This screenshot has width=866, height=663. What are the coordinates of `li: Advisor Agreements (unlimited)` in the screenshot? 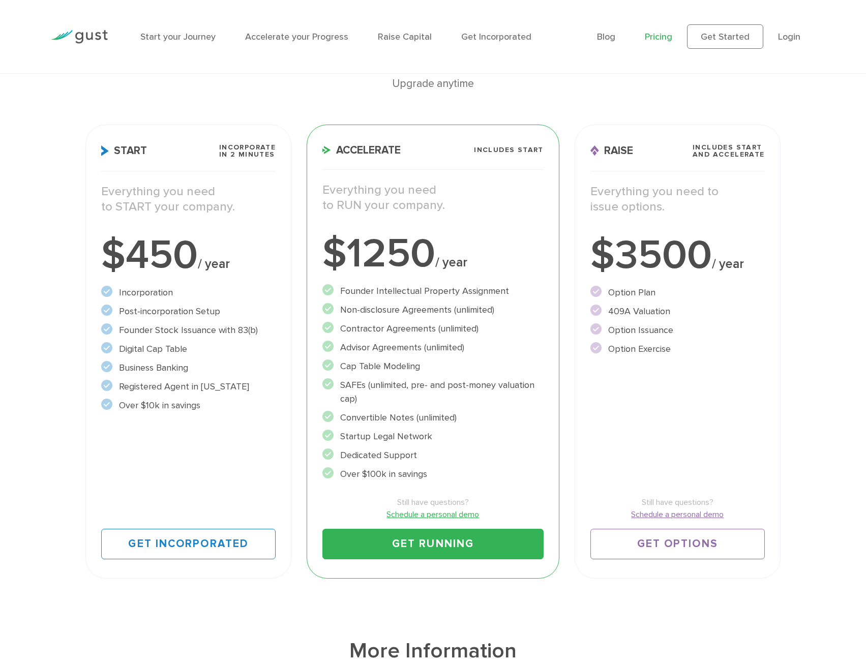 It's located at (433, 347).